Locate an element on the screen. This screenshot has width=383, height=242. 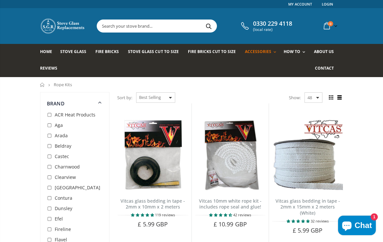
span: 119 reviews is located at coordinates (165, 215).